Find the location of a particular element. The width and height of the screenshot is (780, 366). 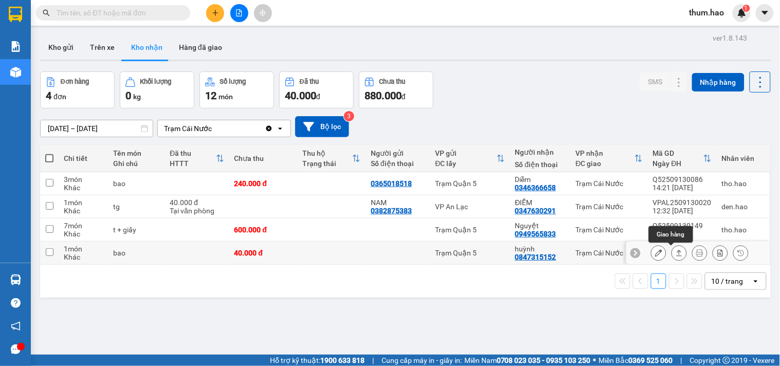

input: Selected Trạm Cái Nước. is located at coordinates (213, 129).